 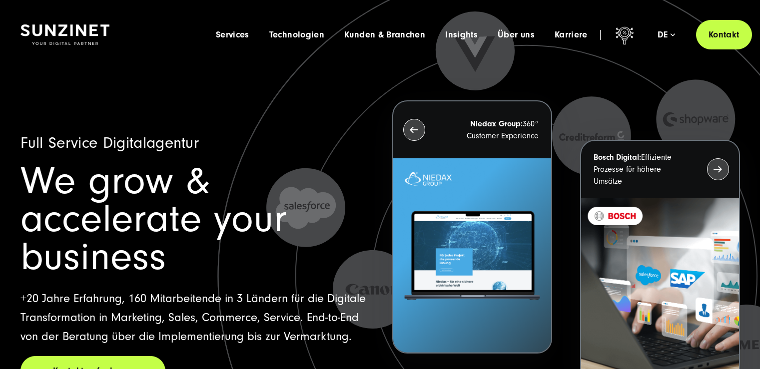 I want to click on a: Technologien, so click(x=297, y=35).